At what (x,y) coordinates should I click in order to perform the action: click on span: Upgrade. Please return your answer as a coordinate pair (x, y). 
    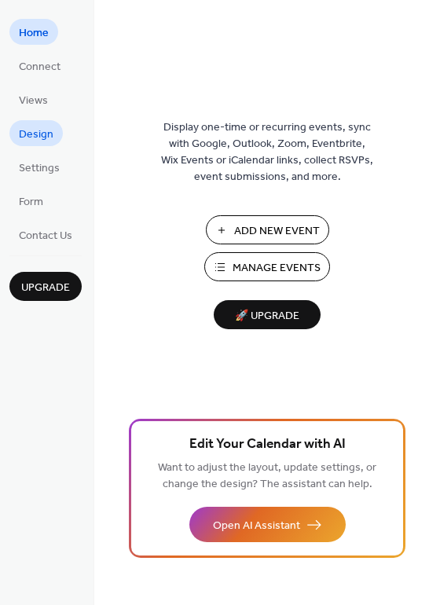
    Looking at the image, I should click on (46, 287).